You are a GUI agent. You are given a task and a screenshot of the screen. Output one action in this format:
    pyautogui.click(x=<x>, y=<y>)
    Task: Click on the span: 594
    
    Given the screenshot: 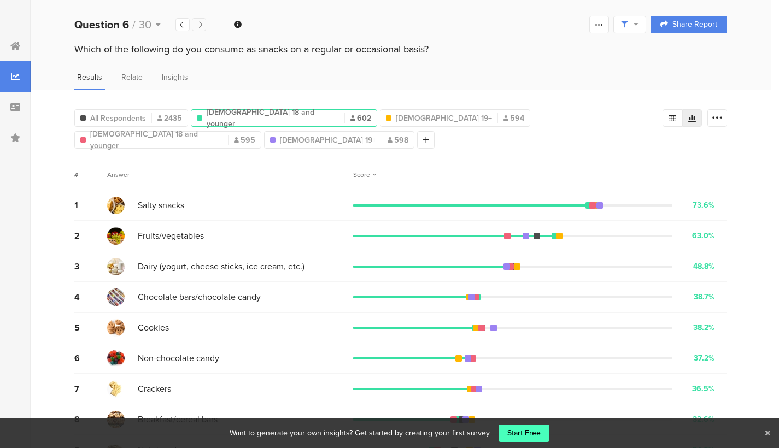 What is the action you would take?
    pyautogui.click(x=514, y=118)
    